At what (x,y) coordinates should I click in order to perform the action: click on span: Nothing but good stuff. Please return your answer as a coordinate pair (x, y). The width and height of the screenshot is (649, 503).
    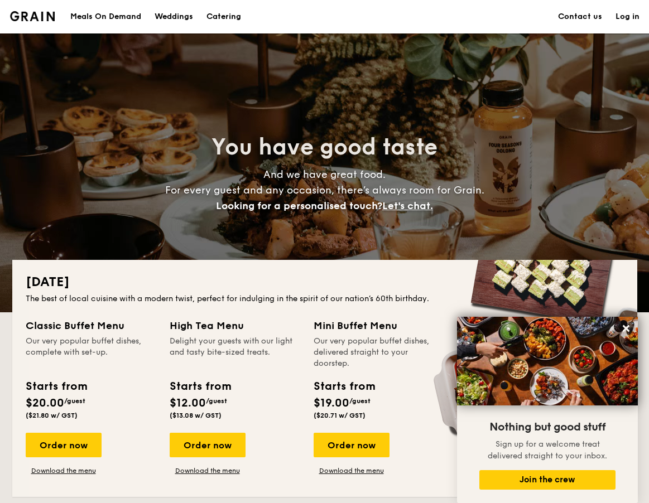
    Looking at the image, I should click on (547, 427).